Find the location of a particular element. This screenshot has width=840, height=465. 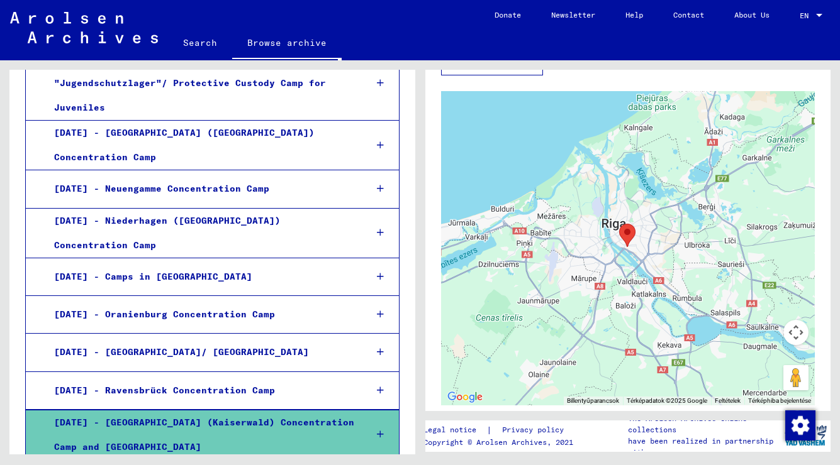

a: Browse archive is located at coordinates (287, 44).